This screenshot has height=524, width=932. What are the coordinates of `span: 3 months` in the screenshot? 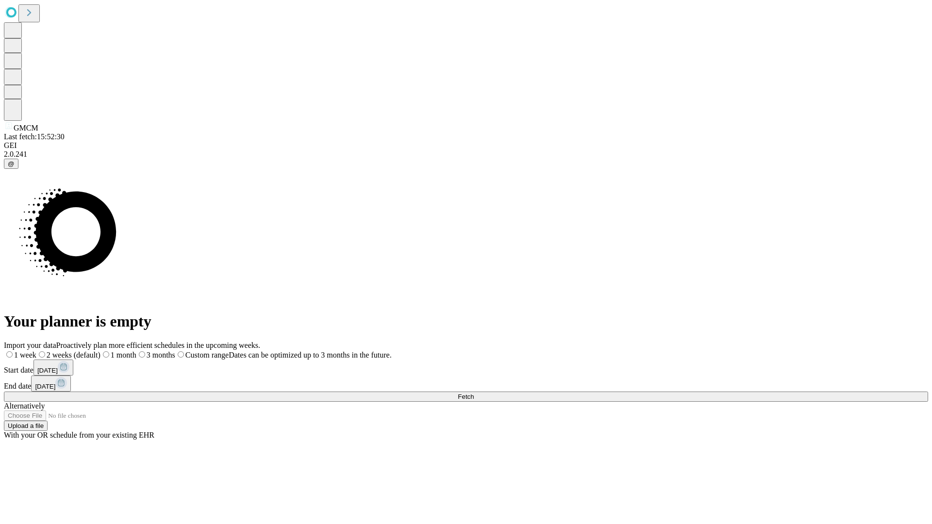 It's located at (161, 355).